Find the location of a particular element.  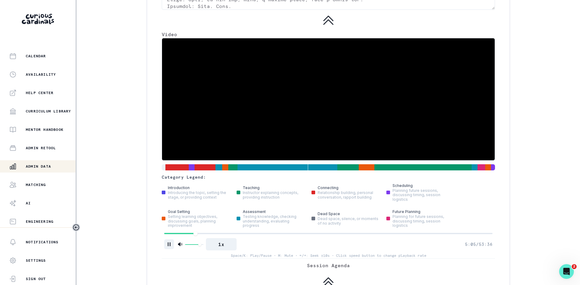

p: Planning for future sessions, discussing timing, session logistics is located at coordinates (423, 221).